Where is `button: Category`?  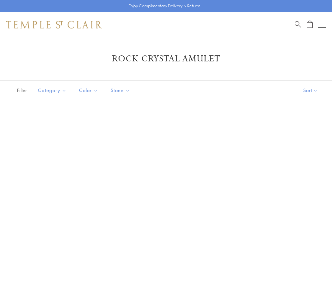 button: Category is located at coordinates (52, 90).